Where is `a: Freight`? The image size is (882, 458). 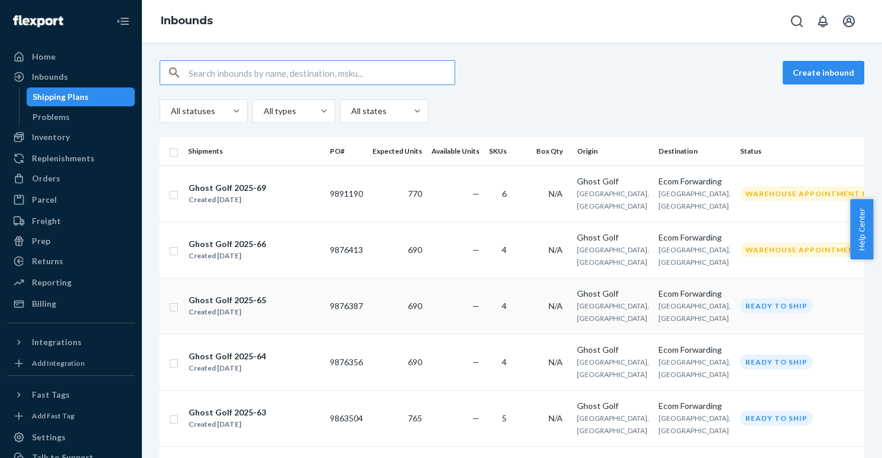
a: Freight is located at coordinates (71, 221).